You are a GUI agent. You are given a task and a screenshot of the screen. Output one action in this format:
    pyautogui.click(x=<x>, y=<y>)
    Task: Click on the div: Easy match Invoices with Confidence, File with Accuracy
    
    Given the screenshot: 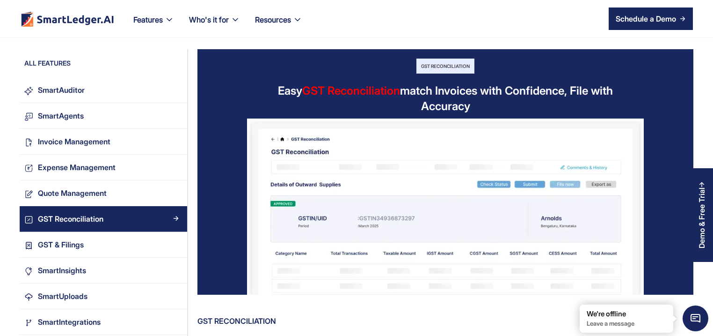 What is the action you would take?
    pyautogui.click(x=446, y=98)
    